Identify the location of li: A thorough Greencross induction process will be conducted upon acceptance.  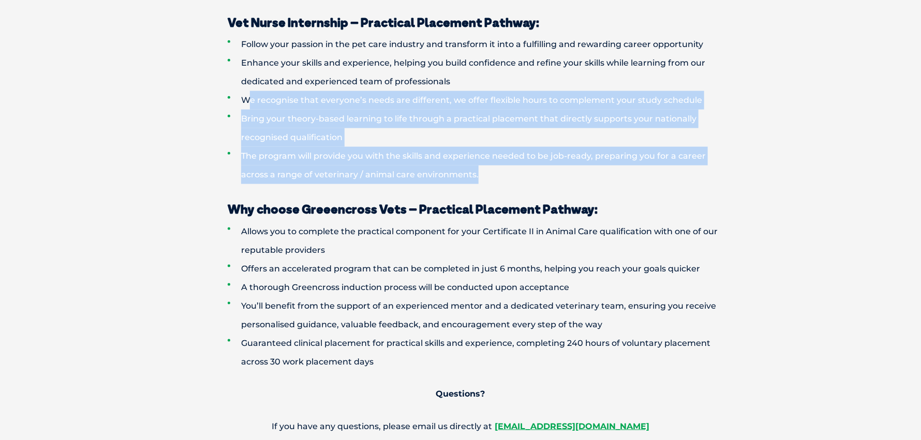
(479, 288).